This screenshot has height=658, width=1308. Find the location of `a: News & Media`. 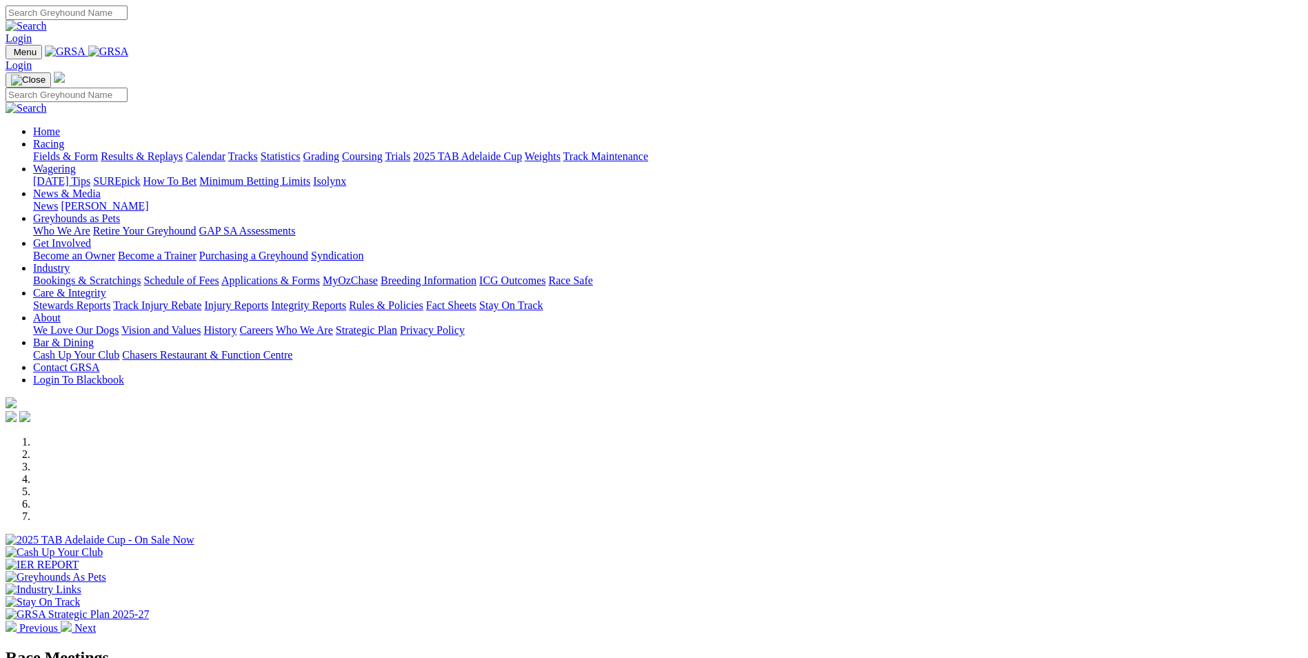

a: News & Media is located at coordinates (67, 193).